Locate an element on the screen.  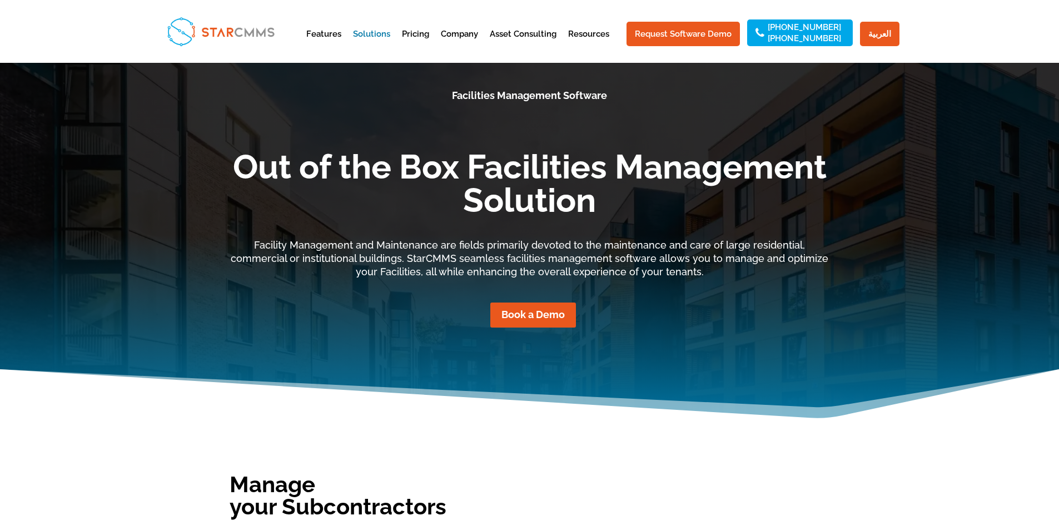
img: StarCMMS is located at coordinates (221, 31).